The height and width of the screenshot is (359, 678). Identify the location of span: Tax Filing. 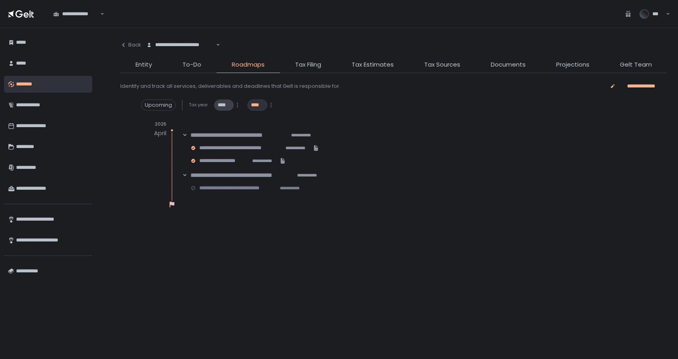
(308, 65).